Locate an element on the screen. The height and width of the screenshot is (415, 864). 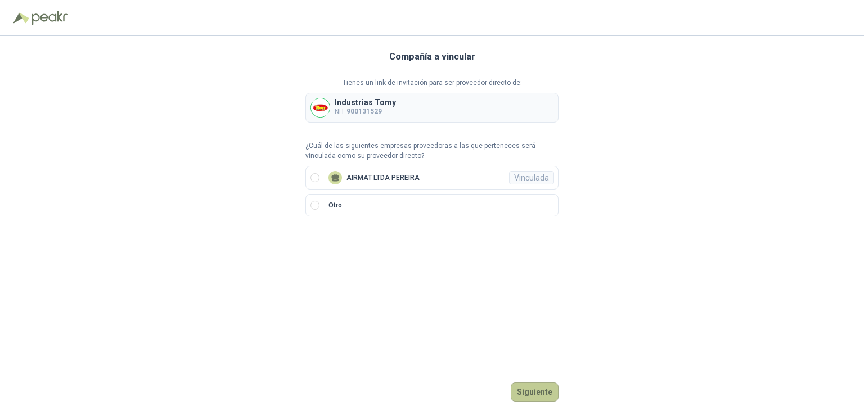
p: AIRMAT LTDA PEREIRA is located at coordinates (383, 178).